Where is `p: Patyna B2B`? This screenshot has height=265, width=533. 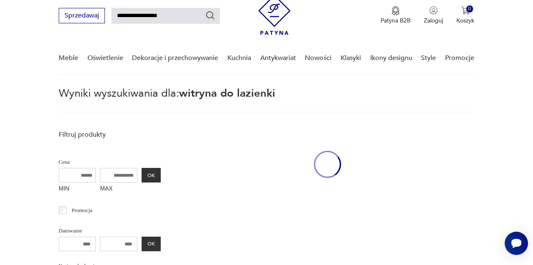
p: Patyna B2B is located at coordinates (396, 20).